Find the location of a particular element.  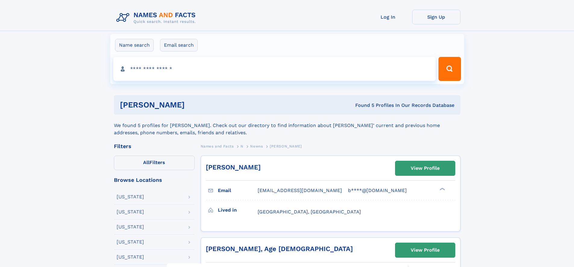

a: Newns is located at coordinates (256, 146).